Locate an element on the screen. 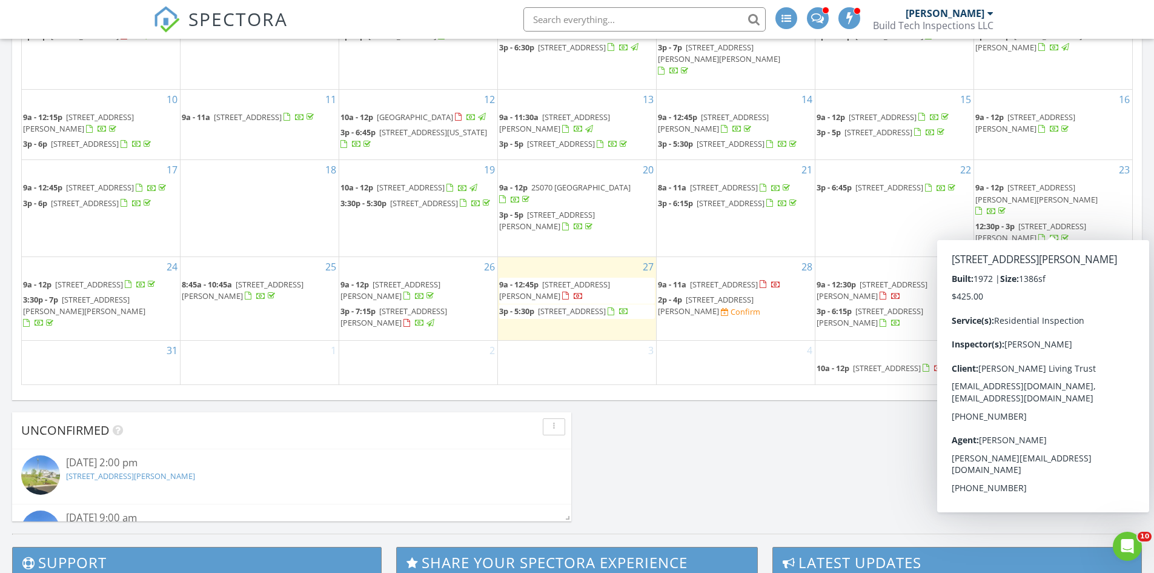 The image size is (1154, 573). a: Go to August 29, 2025 is located at coordinates (966, 267).